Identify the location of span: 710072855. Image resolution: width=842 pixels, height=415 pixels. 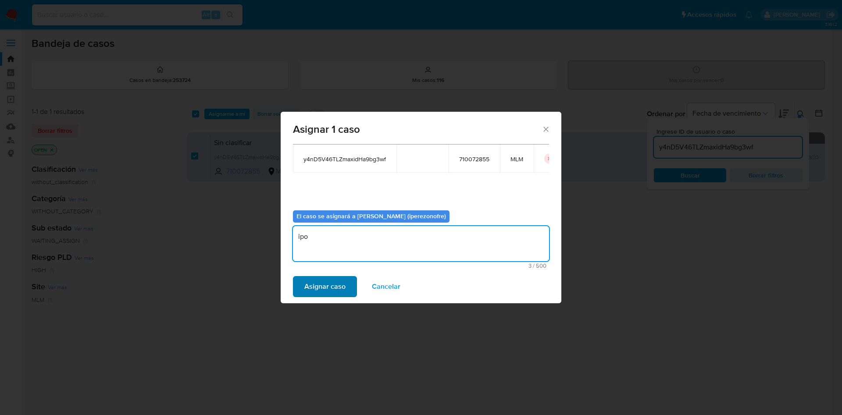
(474, 159).